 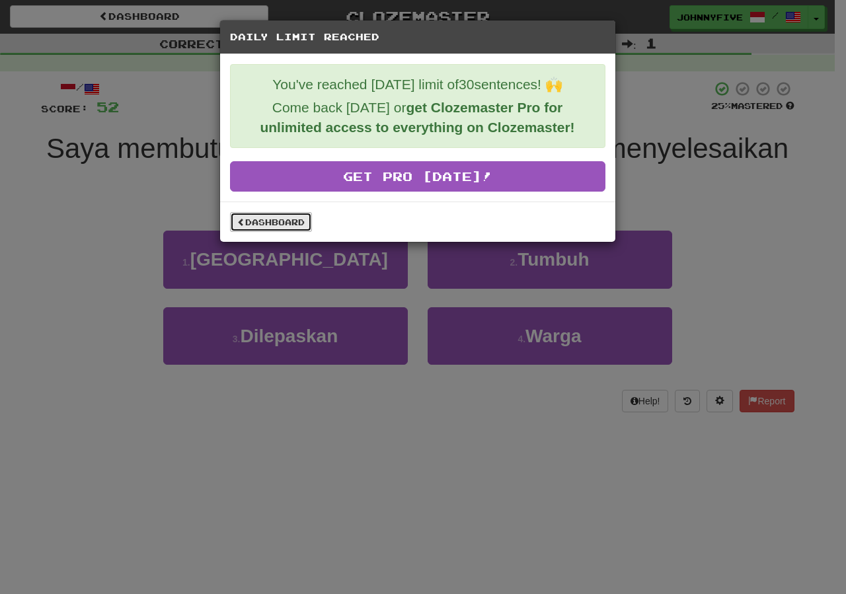 I want to click on h5: Daily Limit Reached, so click(x=417, y=37).